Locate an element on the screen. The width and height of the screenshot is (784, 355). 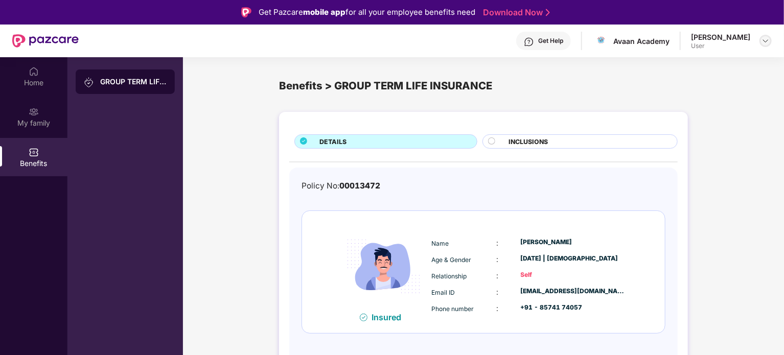
a: Download Now is located at coordinates (515, 12).